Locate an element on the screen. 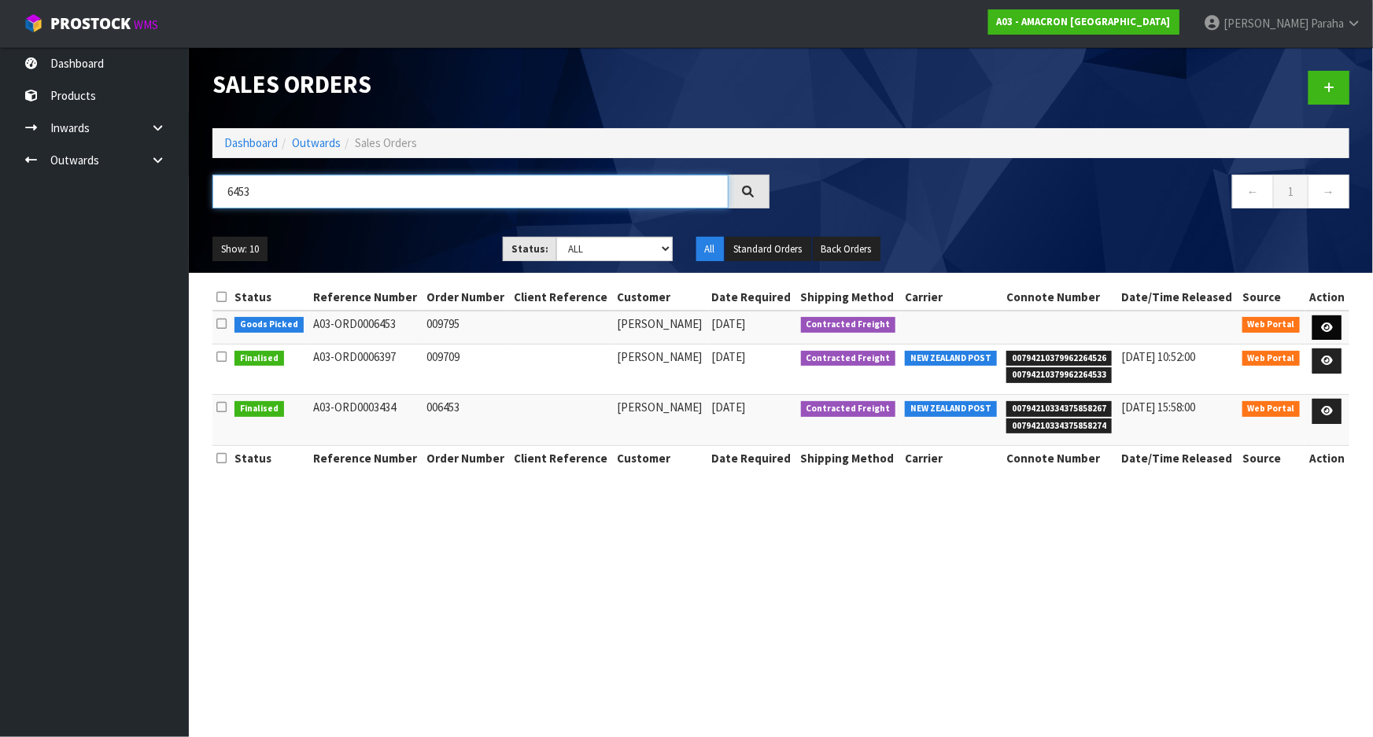 The width and height of the screenshot is (1373, 737). nav: Page navigation is located at coordinates (1072, 194).